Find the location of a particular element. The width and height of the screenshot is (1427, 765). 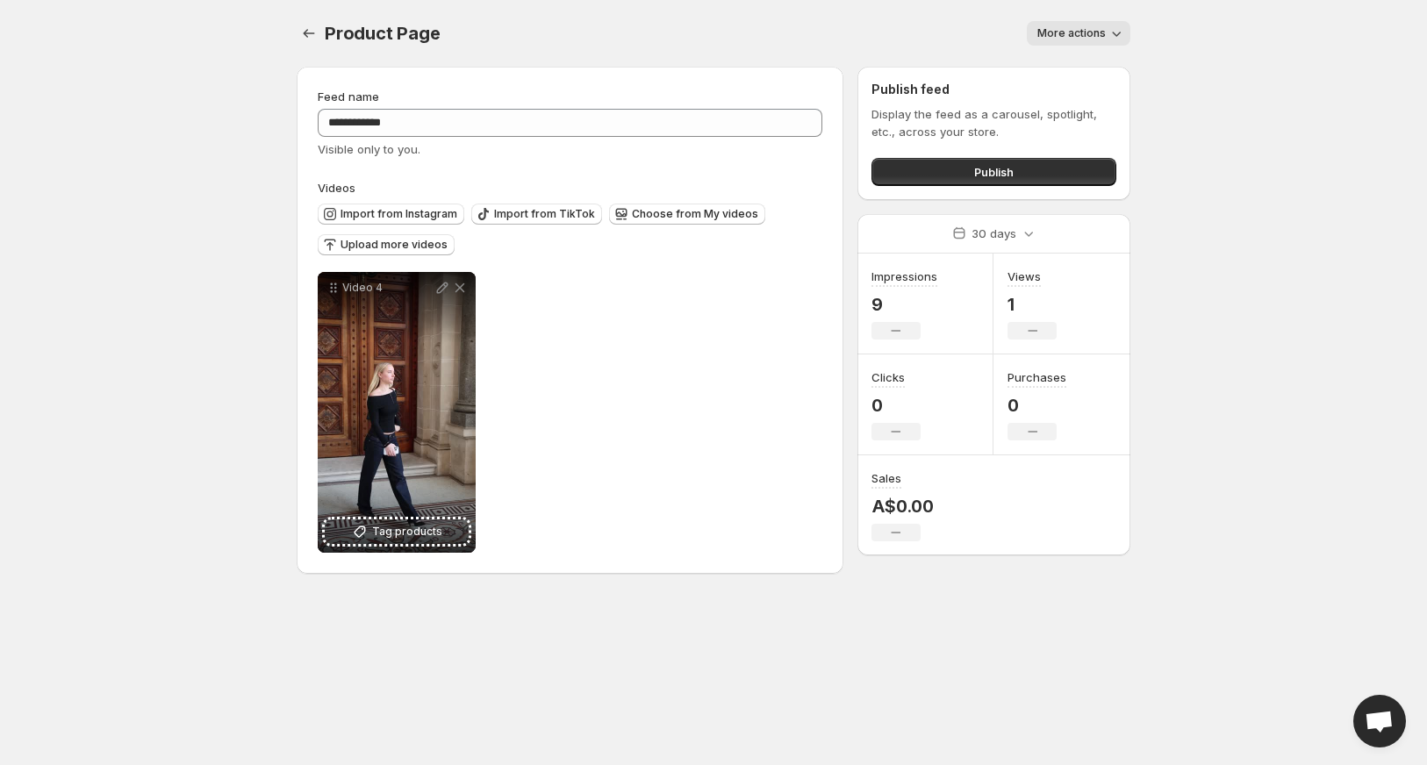

span: Visible only to you. is located at coordinates (369, 149).